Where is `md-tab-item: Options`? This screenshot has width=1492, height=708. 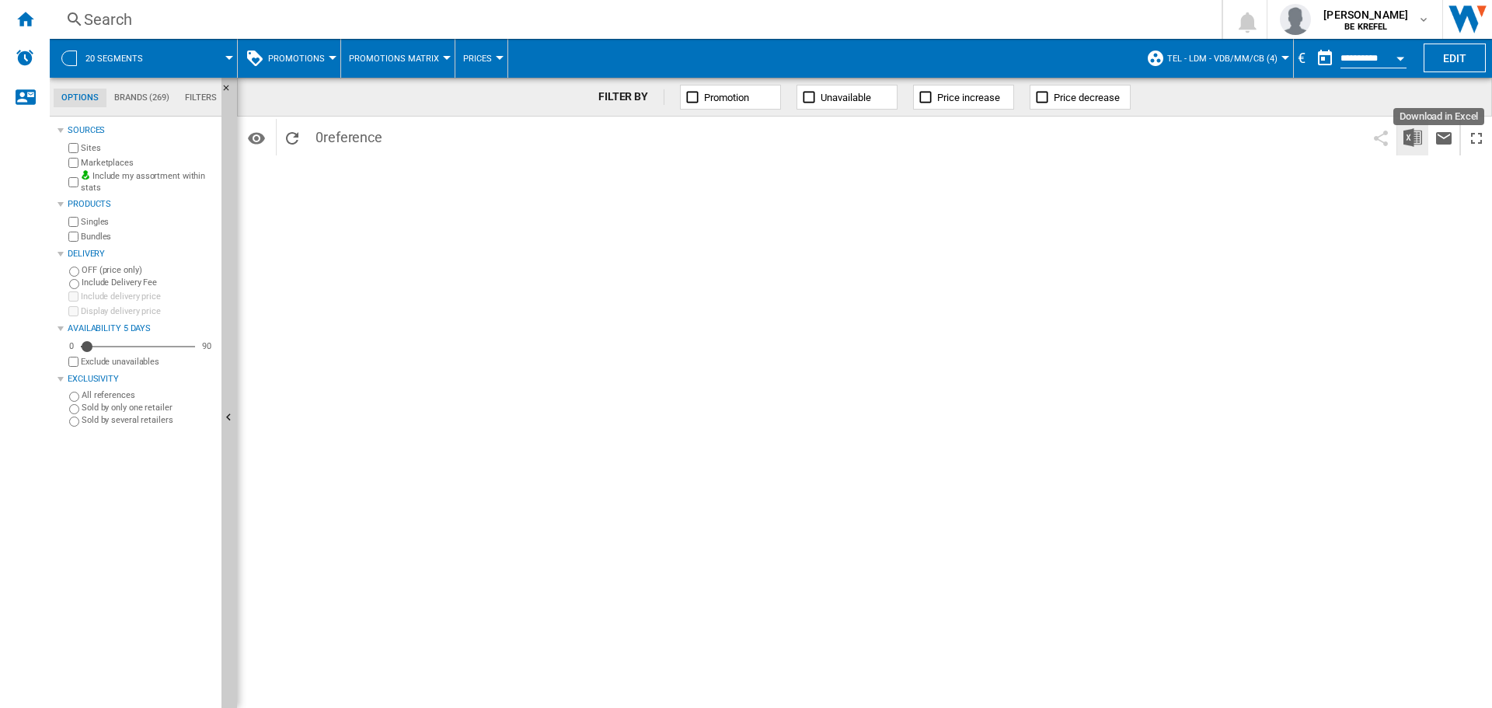 md-tab-item: Options is located at coordinates (80, 98).